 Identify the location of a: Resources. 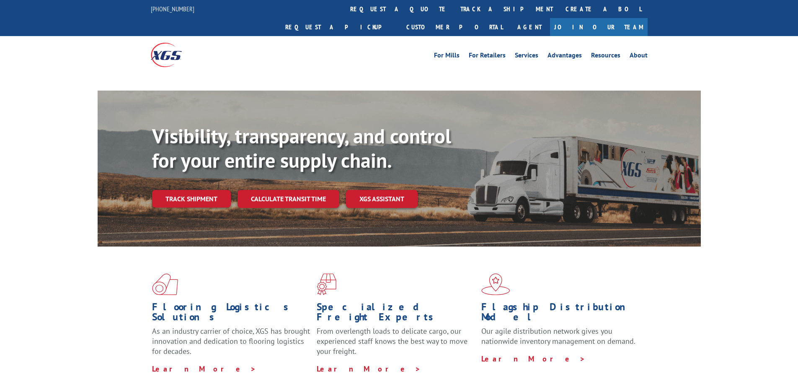
(606, 57).